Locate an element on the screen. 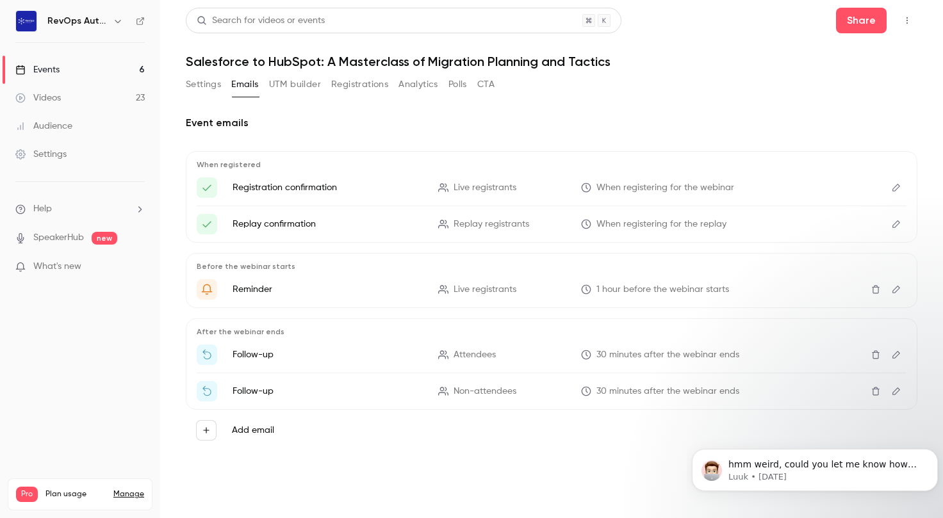  span: What's new is located at coordinates (57, 266).